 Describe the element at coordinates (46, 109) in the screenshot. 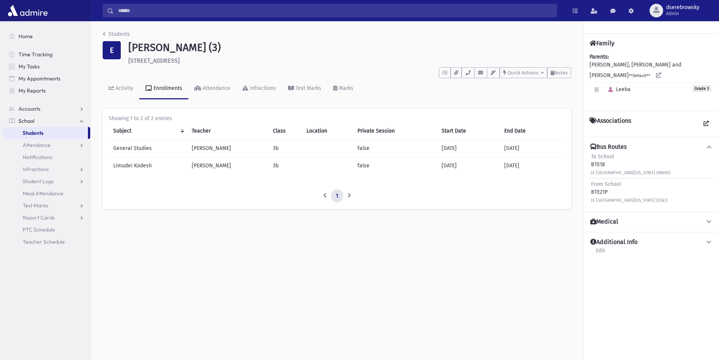

I see `a: Accounts` at that location.